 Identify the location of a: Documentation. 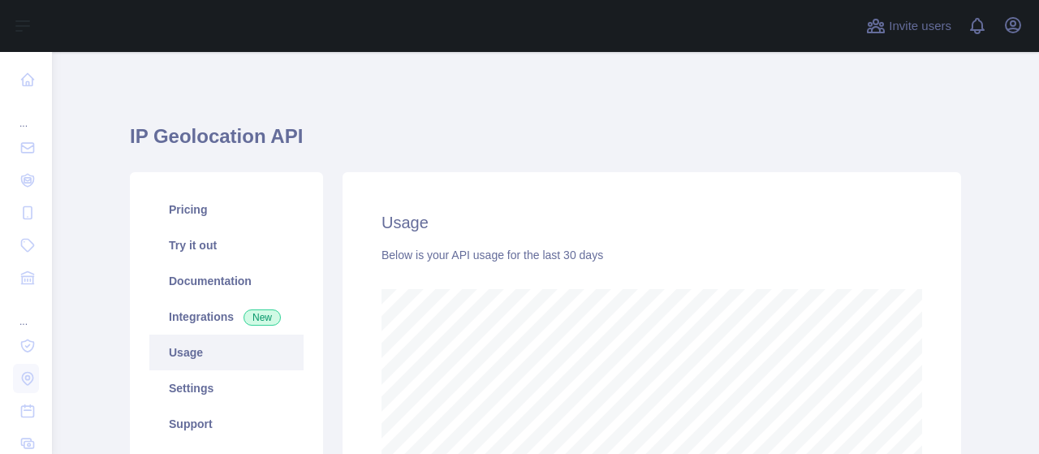
(227, 281).